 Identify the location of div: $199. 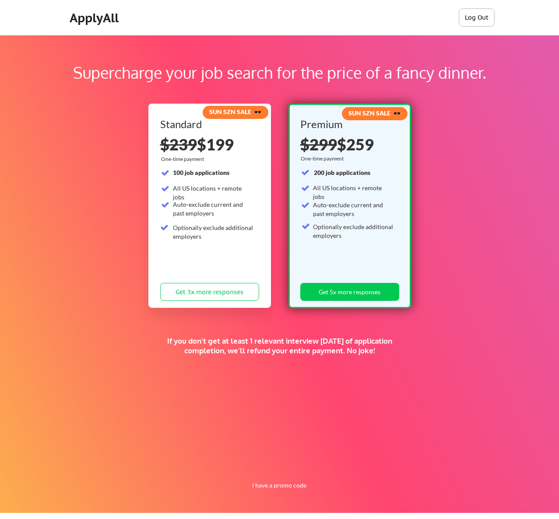
(210, 144).